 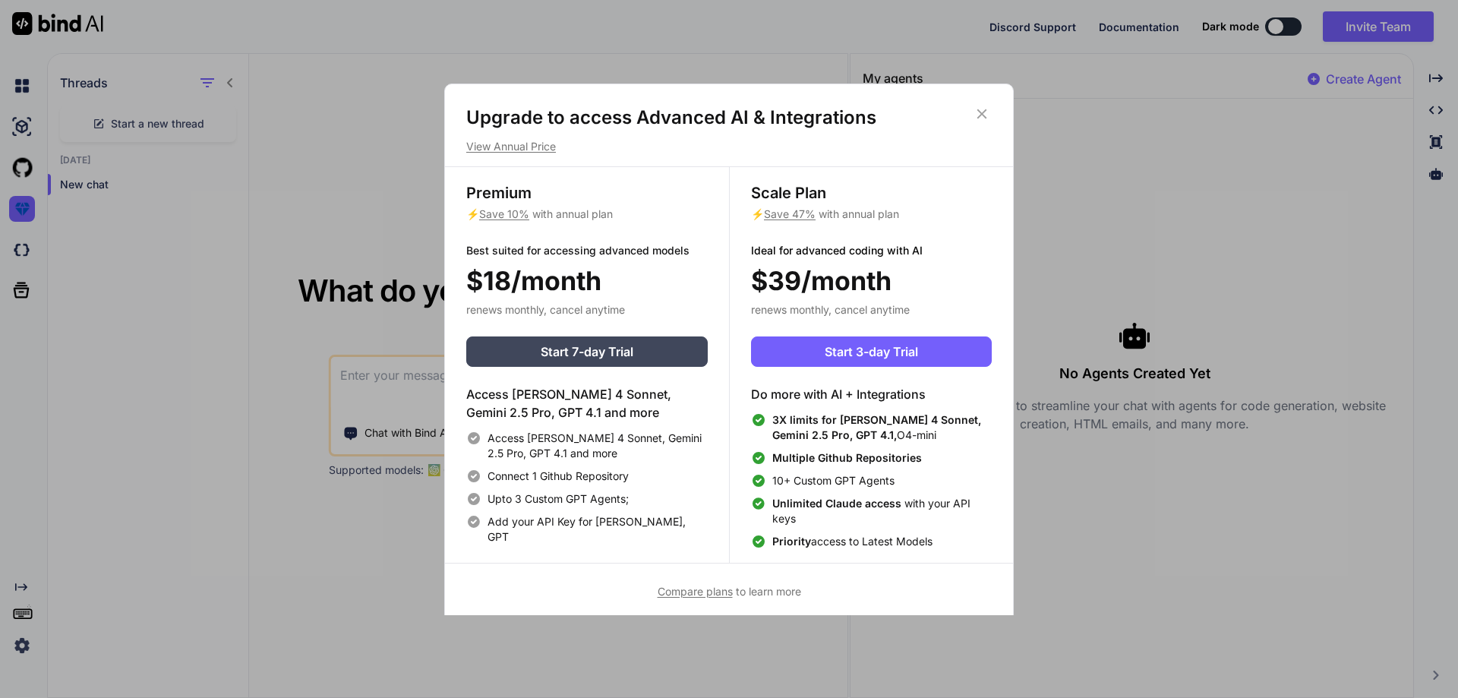 I want to click on span: Save 47%, so click(x=790, y=213).